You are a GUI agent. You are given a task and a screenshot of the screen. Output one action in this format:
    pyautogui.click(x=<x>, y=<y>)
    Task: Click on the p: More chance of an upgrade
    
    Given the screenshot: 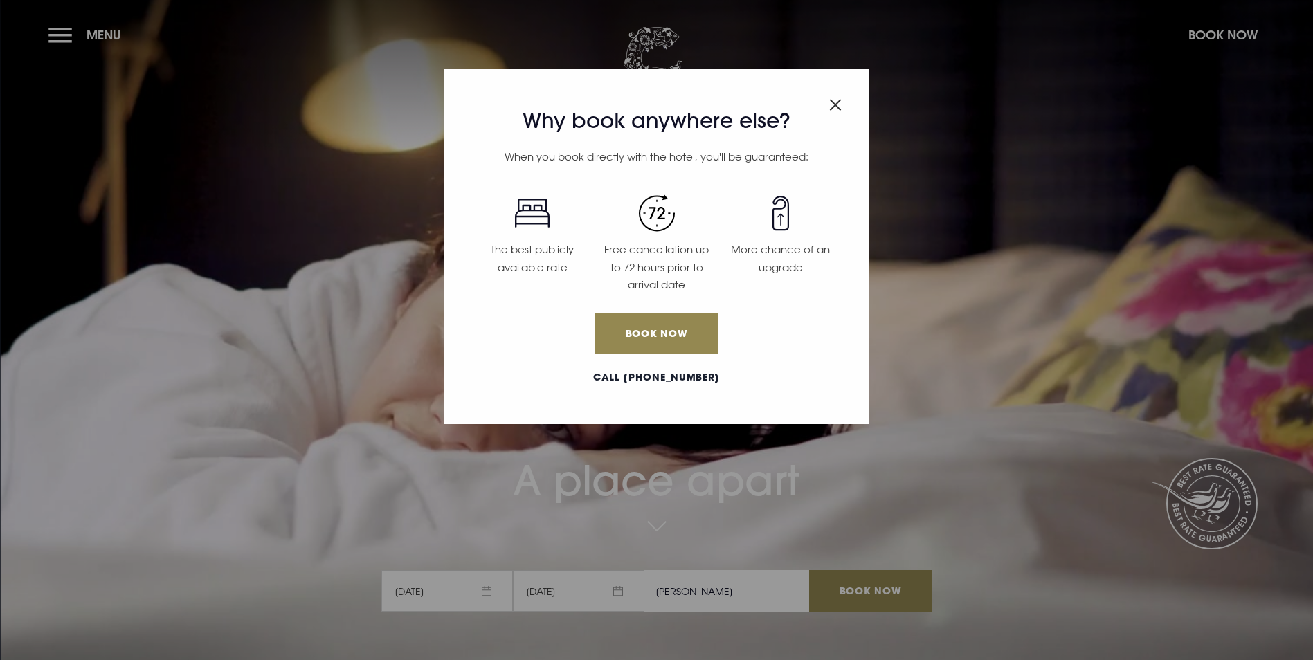 What is the action you would take?
    pyautogui.click(x=780, y=258)
    